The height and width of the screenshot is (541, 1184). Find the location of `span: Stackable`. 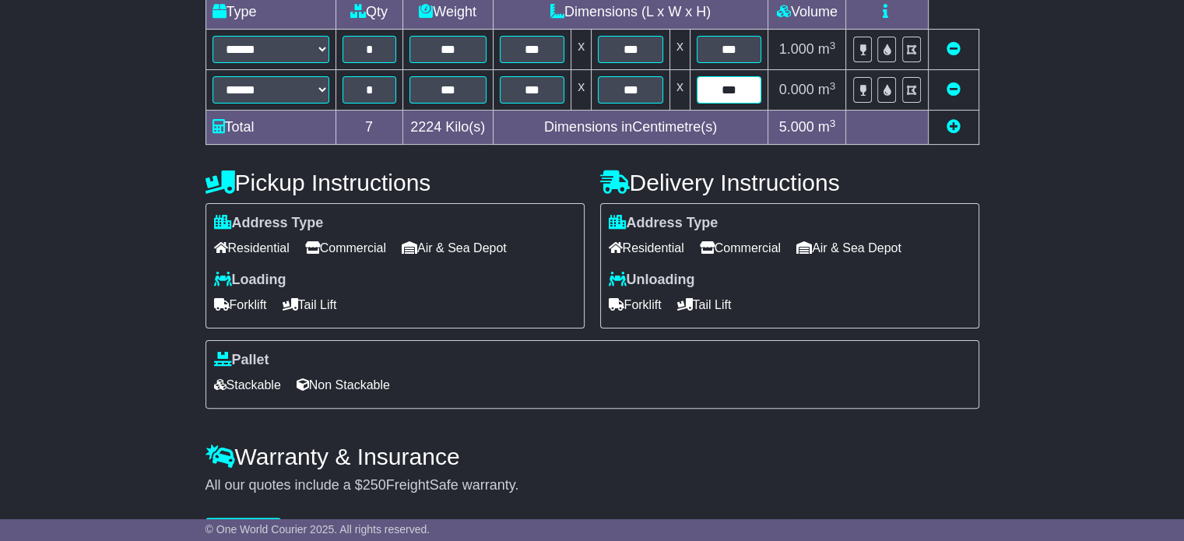

span: Stackable is located at coordinates (248, 385).